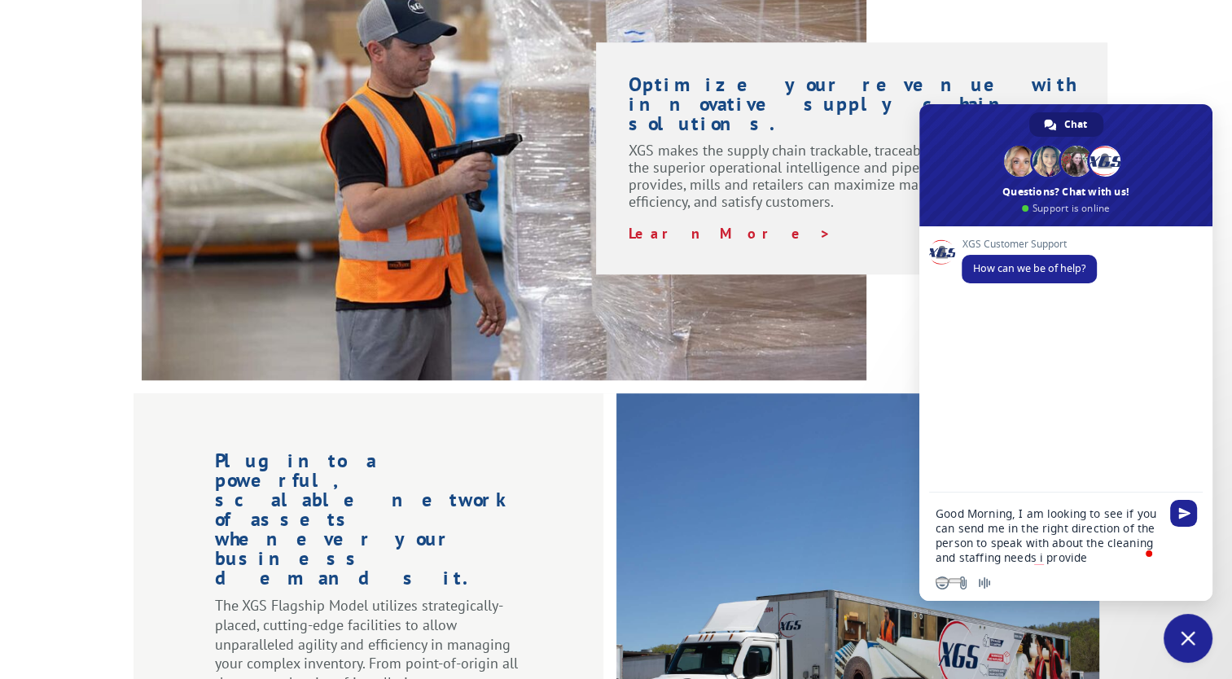  I want to click on div: Chat, so click(1066, 125).